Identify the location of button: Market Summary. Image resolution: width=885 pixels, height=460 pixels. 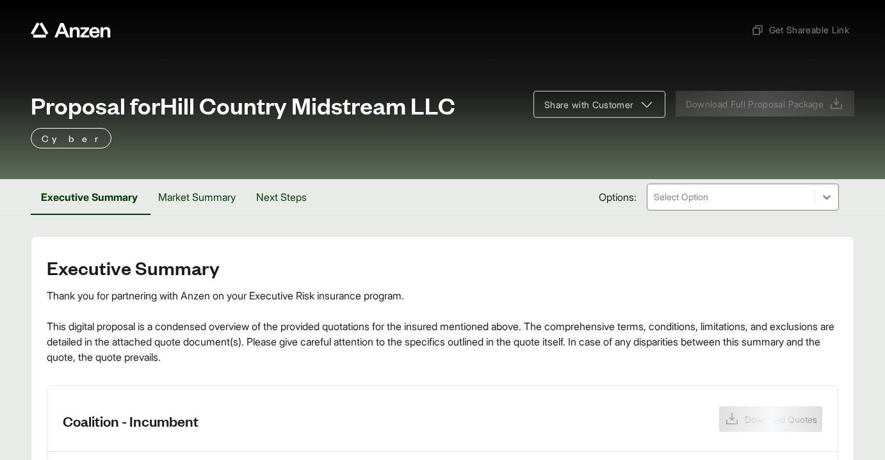
(197, 197).